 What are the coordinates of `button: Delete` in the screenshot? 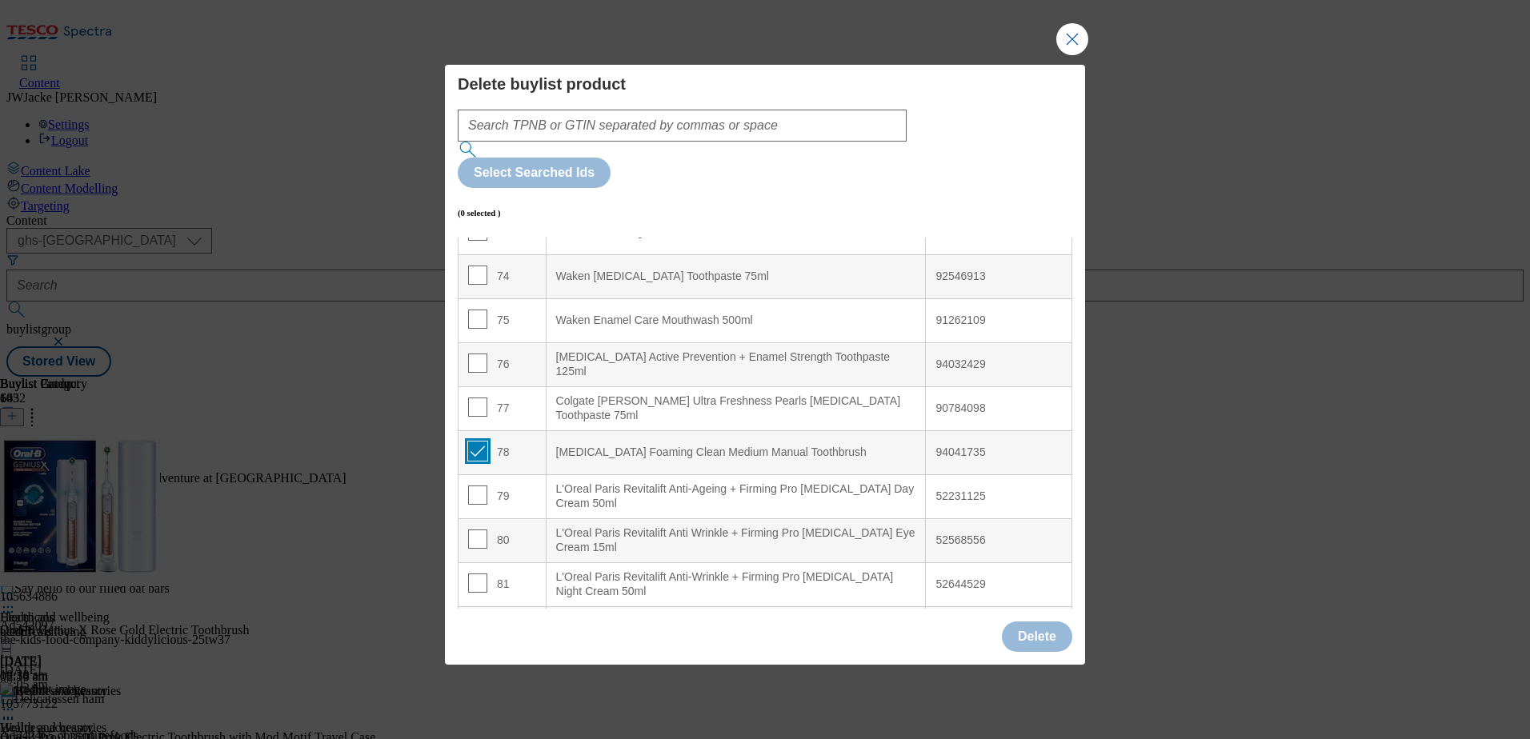 It's located at (1037, 637).